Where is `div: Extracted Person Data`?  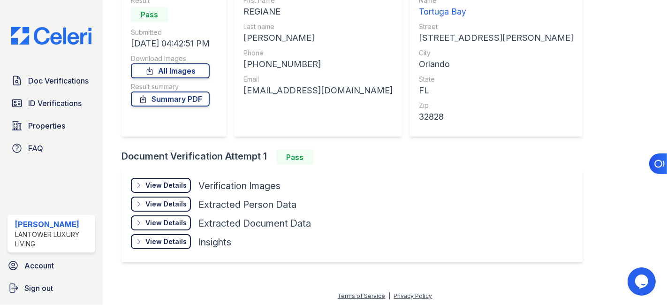
div: Extracted Person Data is located at coordinates (247, 205).